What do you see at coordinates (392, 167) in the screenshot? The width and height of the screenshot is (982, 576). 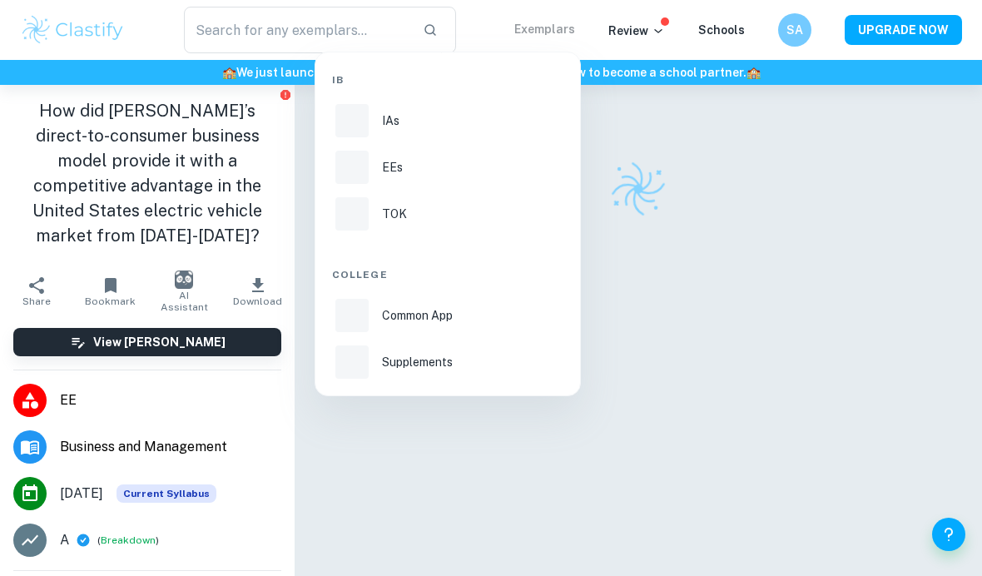 I see `p: EEs` at bounding box center [392, 167].